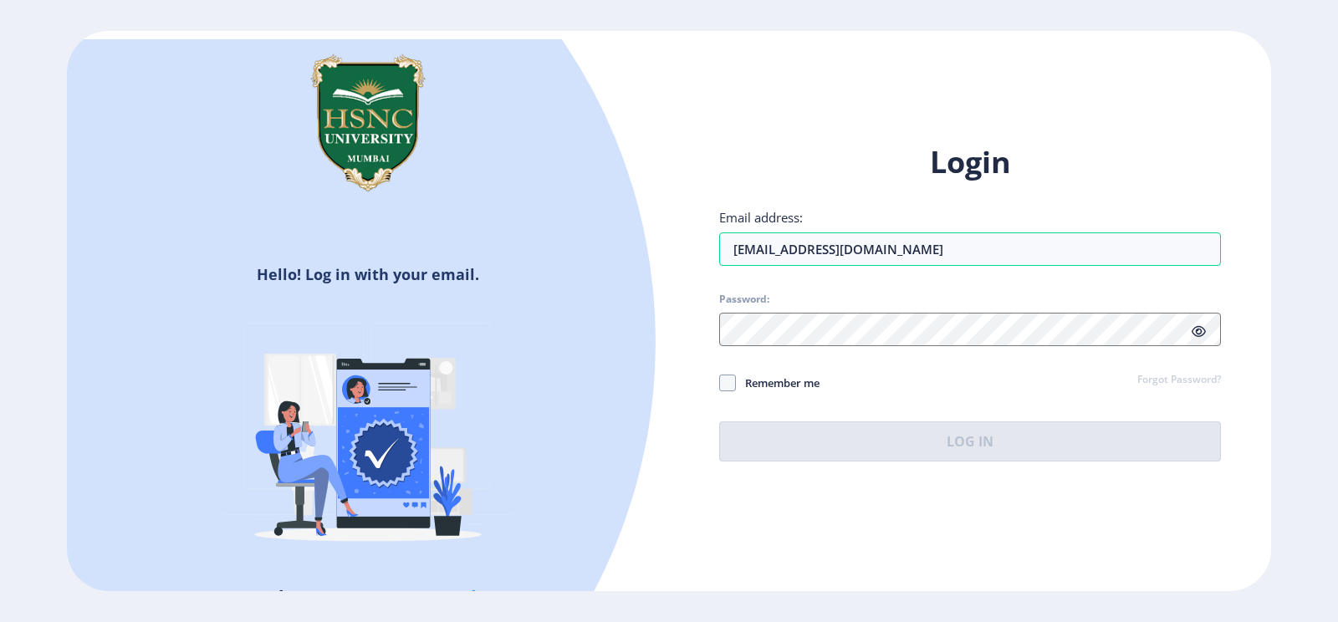 The image size is (1338, 622). Describe the element at coordinates (778, 383) in the screenshot. I see `span: Remember me` at that location.